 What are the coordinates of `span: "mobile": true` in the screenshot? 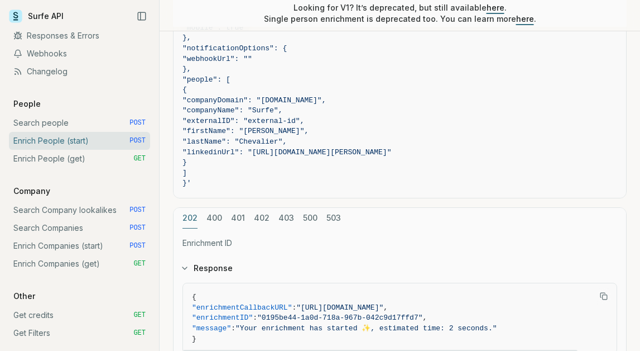 It's located at (213, 27).